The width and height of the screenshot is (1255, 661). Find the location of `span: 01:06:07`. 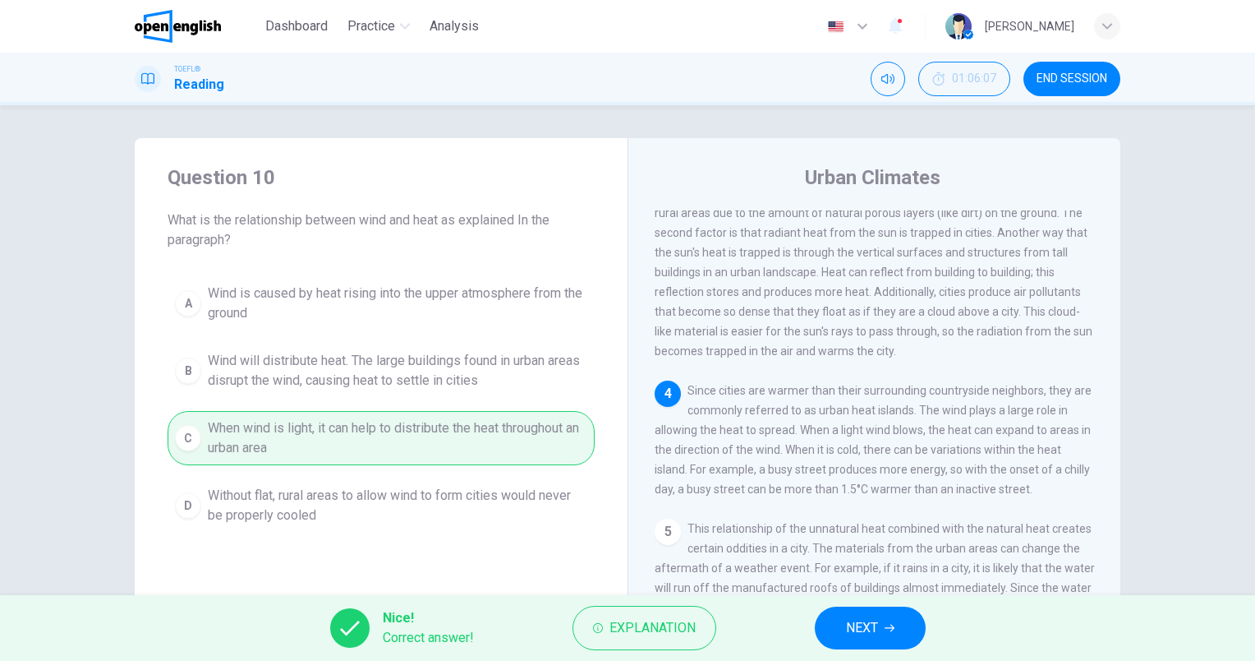

span: 01:06:07 is located at coordinates (974, 79).